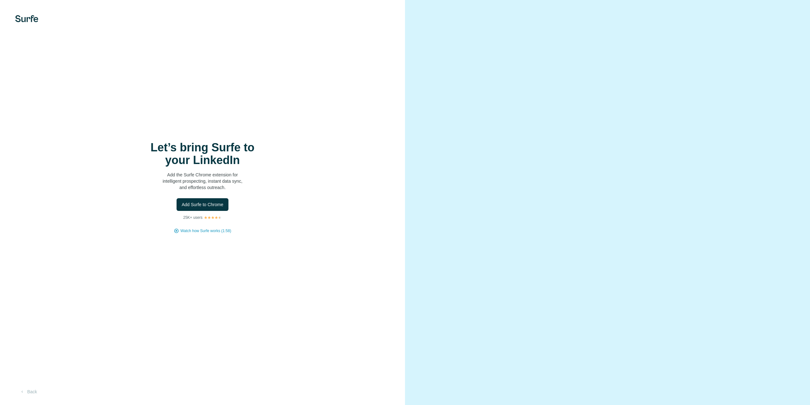 This screenshot has width=810, height=405. I want to click on button: Watch how Surfe works (1:58), so click(206, 231).